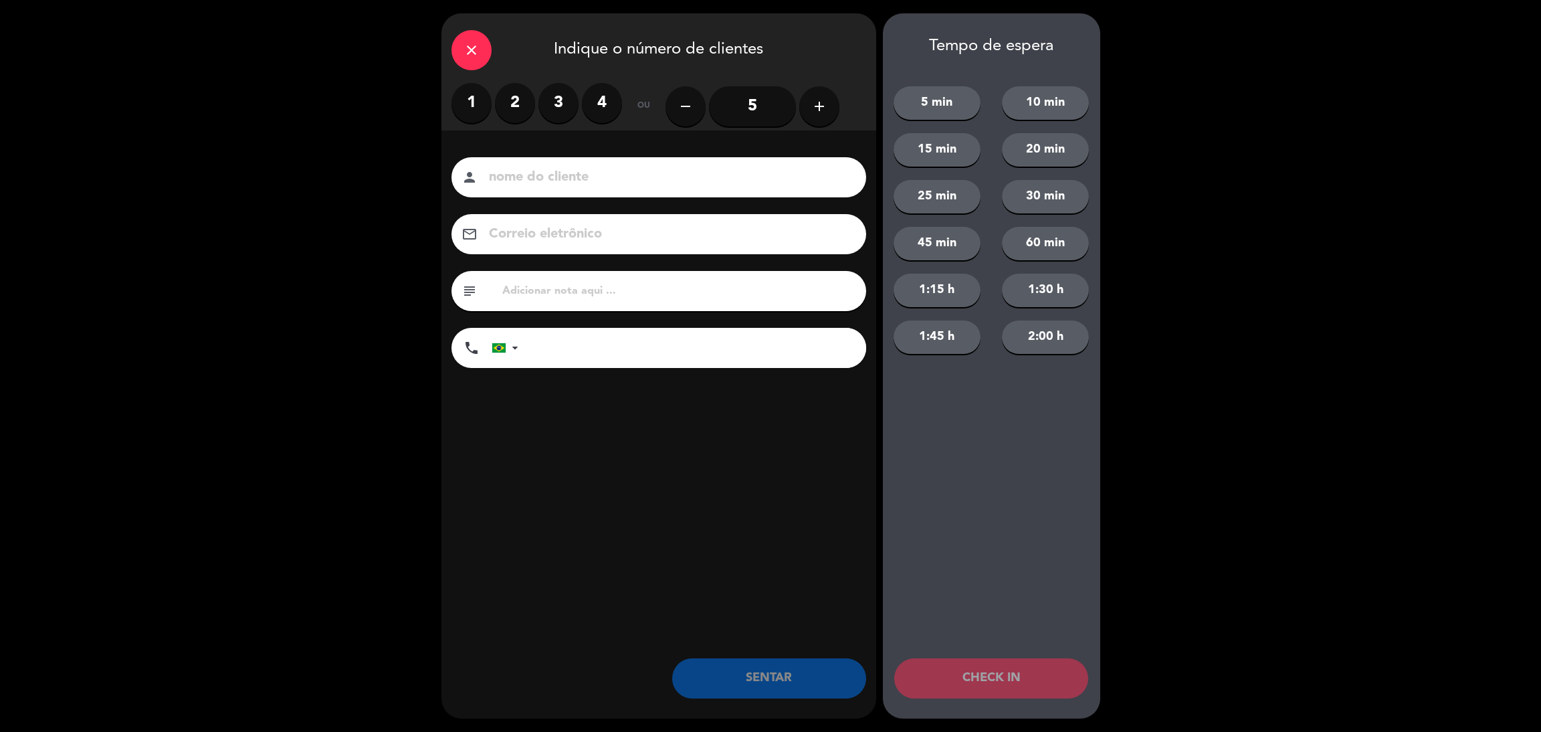 The width and height of the screenshot is (1541, 732). I want to click on label: 4, so click(602, 103).